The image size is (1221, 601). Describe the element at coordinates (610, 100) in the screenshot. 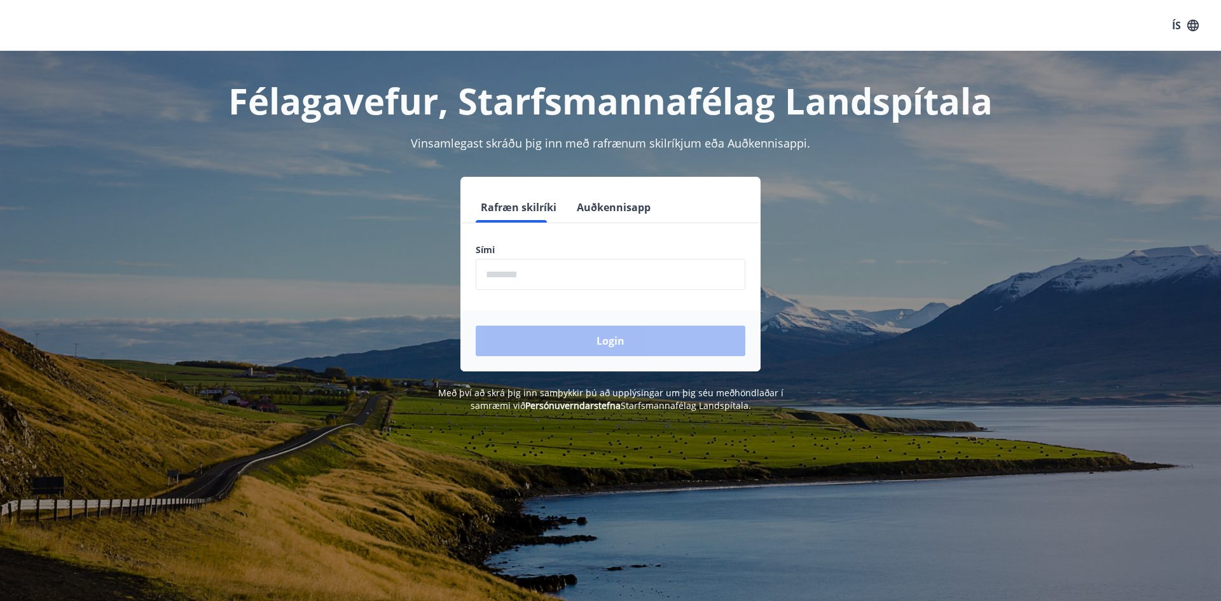

I see `h1: Félagavefur, Starfsmannafélag Landspítala` at that location.